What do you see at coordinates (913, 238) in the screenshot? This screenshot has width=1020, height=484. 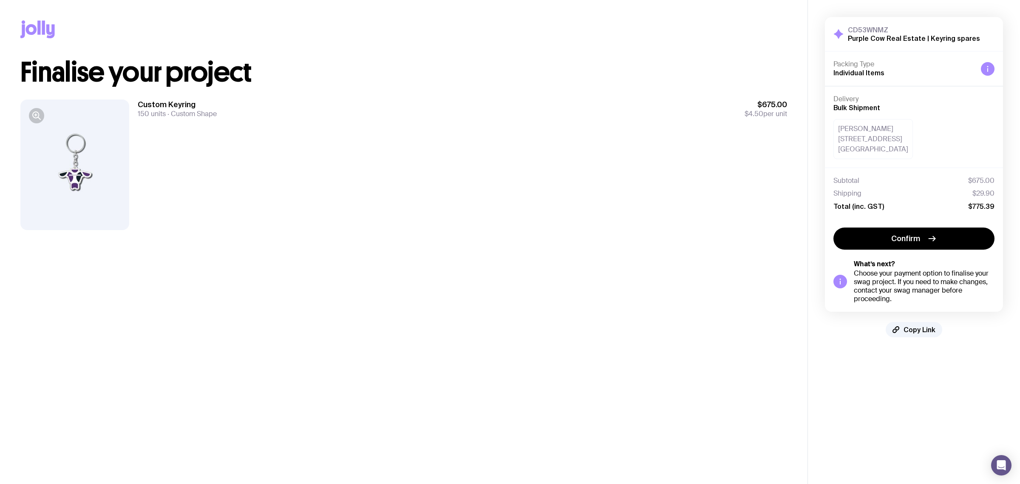 I see `button: Confirm` at bounding box center [913, 238].